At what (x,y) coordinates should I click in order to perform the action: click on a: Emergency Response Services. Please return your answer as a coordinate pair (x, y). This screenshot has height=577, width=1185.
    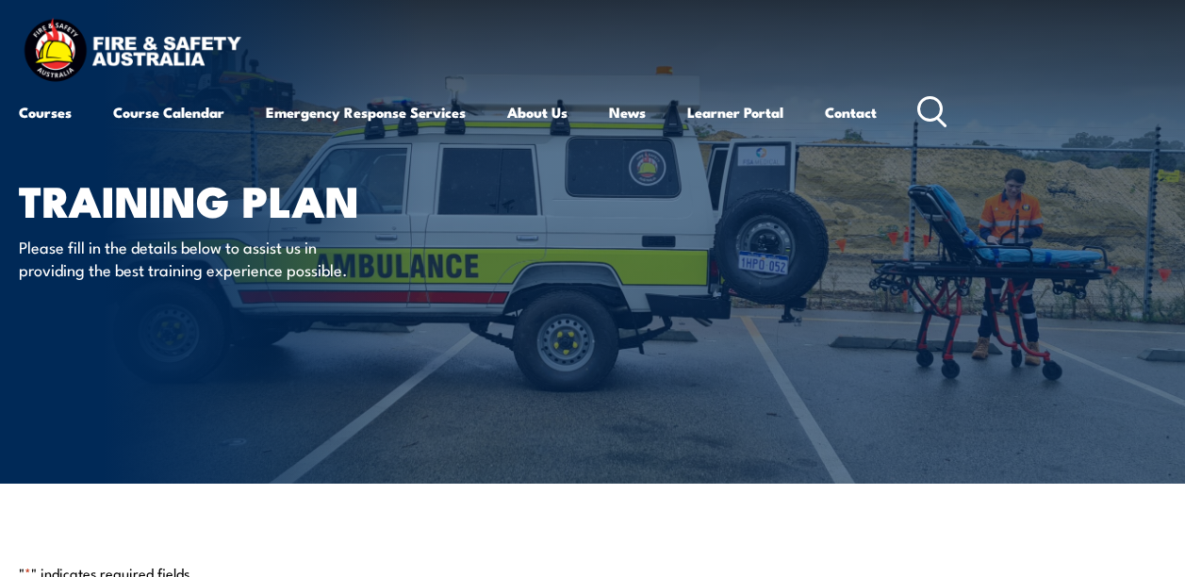
    Looking at the image, I should click on (366, 112).